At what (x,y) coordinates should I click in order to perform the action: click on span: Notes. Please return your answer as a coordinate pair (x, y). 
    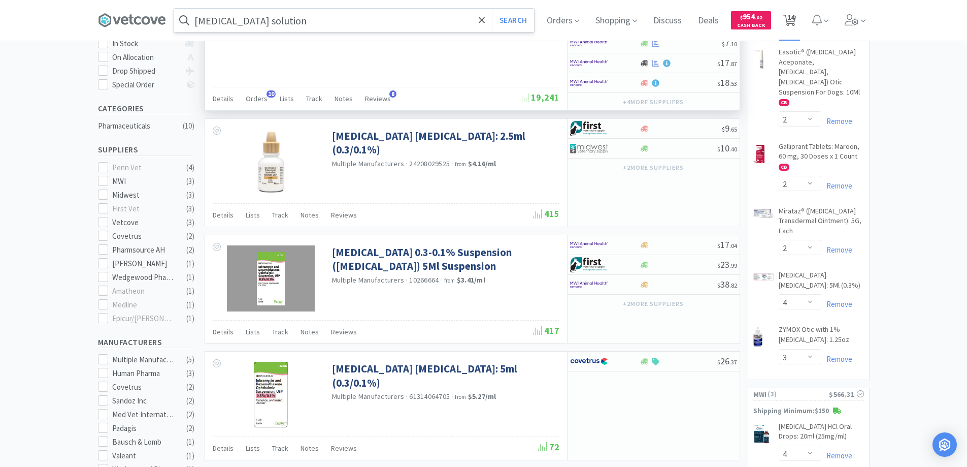
    Looking at the image, I should click on (310, 215).